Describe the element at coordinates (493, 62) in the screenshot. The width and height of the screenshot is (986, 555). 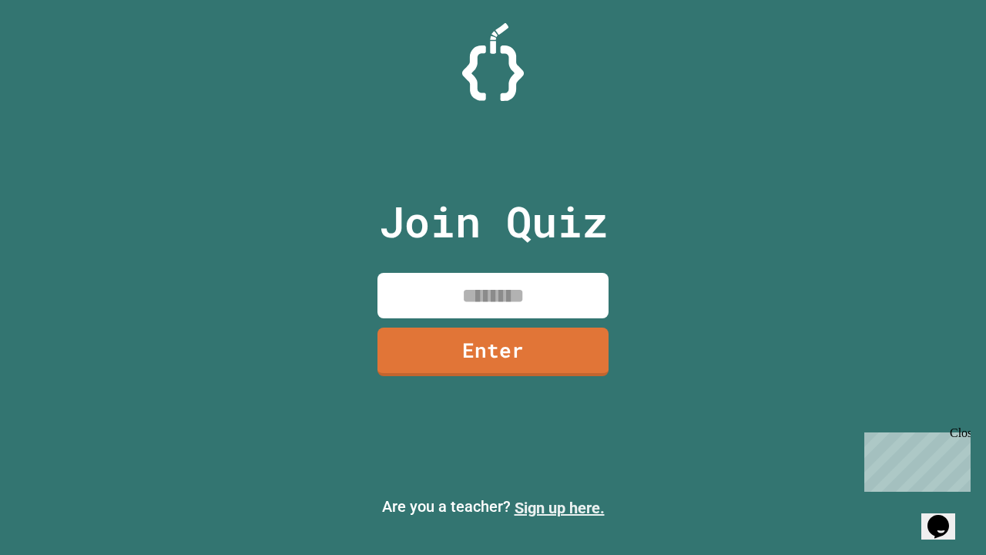
I see `img: Logo.svg` at that location.